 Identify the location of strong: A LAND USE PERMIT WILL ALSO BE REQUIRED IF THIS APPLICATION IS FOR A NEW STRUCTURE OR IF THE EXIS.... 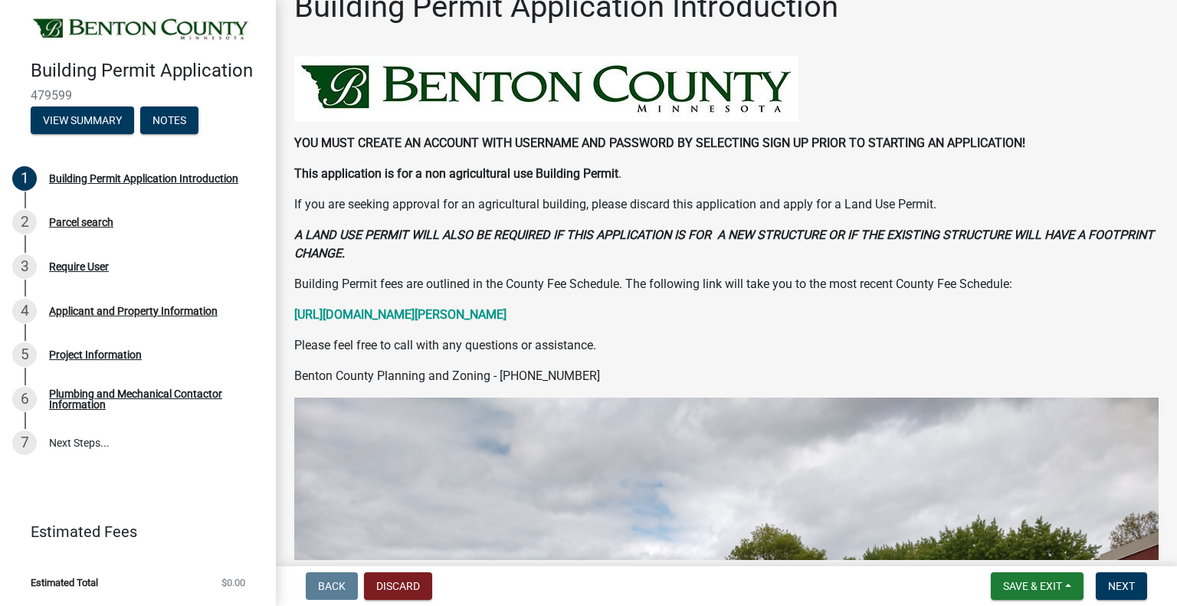
(724, 244).